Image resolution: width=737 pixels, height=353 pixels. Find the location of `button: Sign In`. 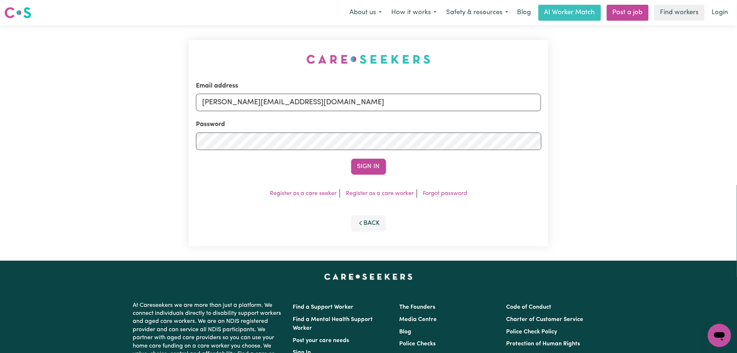

button: Sign In is located at coordinates (369, 167).